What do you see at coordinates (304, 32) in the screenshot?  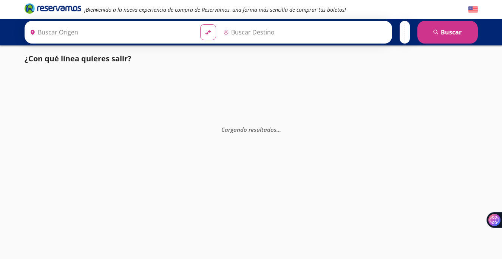 I see `input: Buscar Destino` at bounding box center [304, 32].